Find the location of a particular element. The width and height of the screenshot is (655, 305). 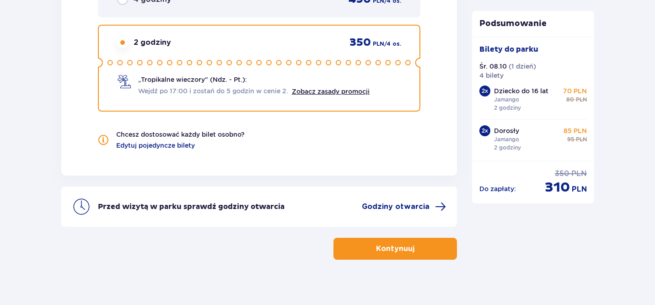

span: 2 godziny is located at coordinates (152, 43).